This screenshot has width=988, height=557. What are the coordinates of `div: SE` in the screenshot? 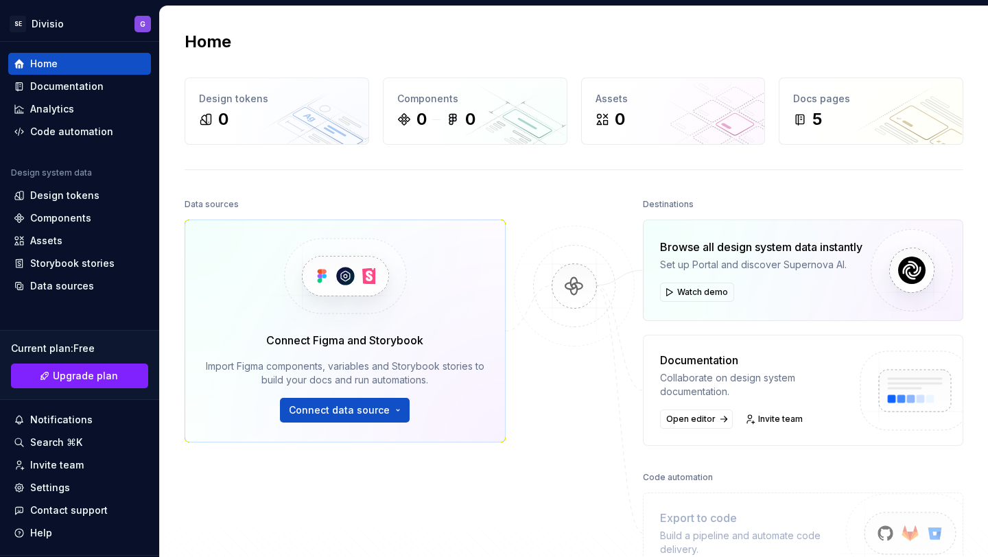 It's located at (18, 24).